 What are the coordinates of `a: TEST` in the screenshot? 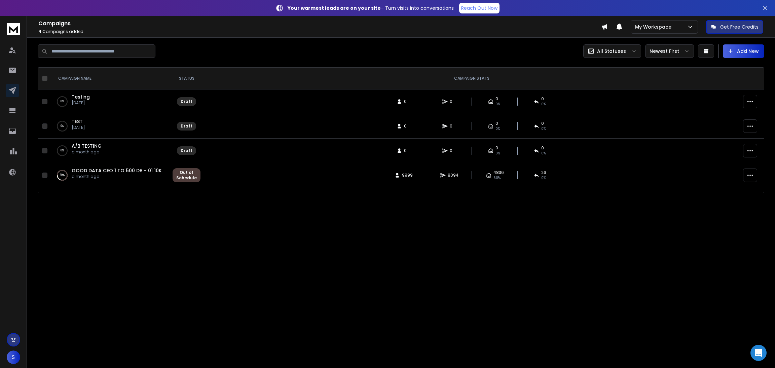 It's located at (77, 121).